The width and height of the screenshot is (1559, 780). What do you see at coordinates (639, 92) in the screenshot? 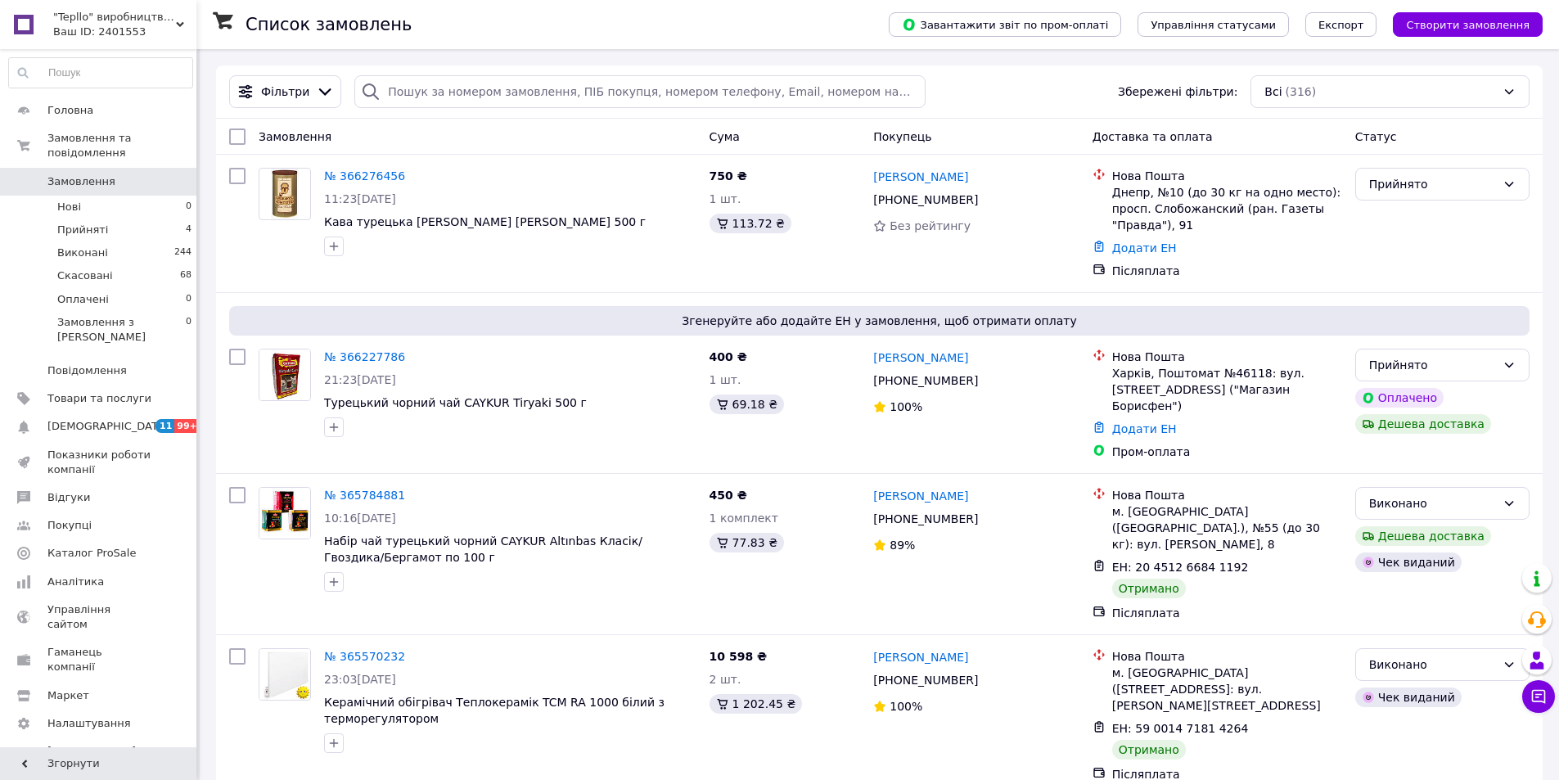
I see `input: Пошук за номером замовлення, ПІБ покупця, номером телефону, Email, номером накладної` at bounding box center [639, 92].